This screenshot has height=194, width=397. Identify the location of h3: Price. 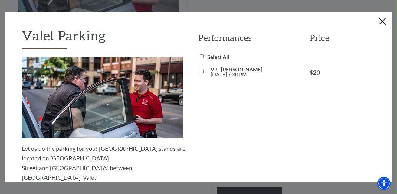
(342, 38).